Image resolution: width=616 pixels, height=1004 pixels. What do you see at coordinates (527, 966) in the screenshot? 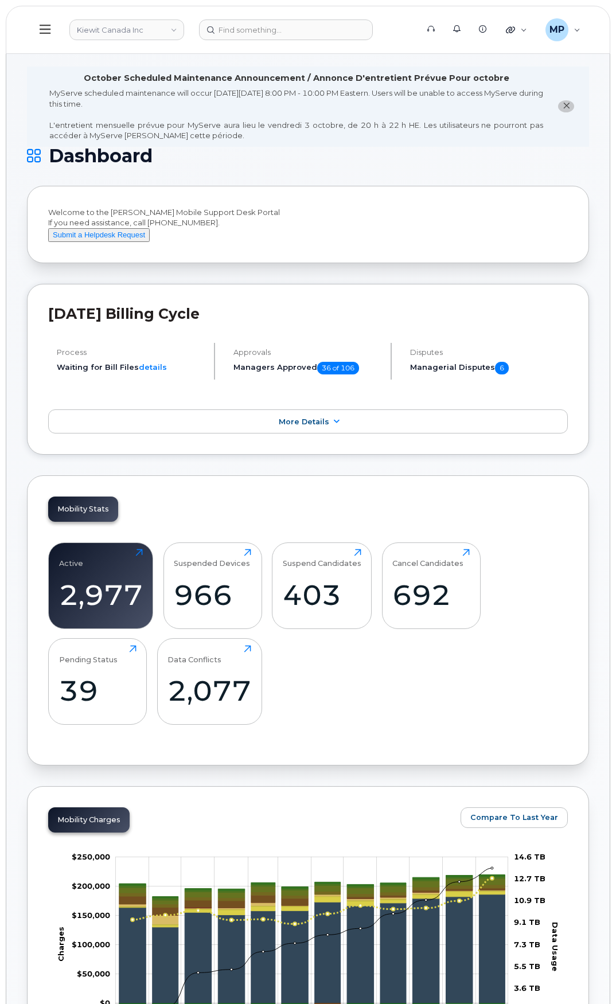
I see `tspan: 5.5 TB` at bounding box center [527, 966].